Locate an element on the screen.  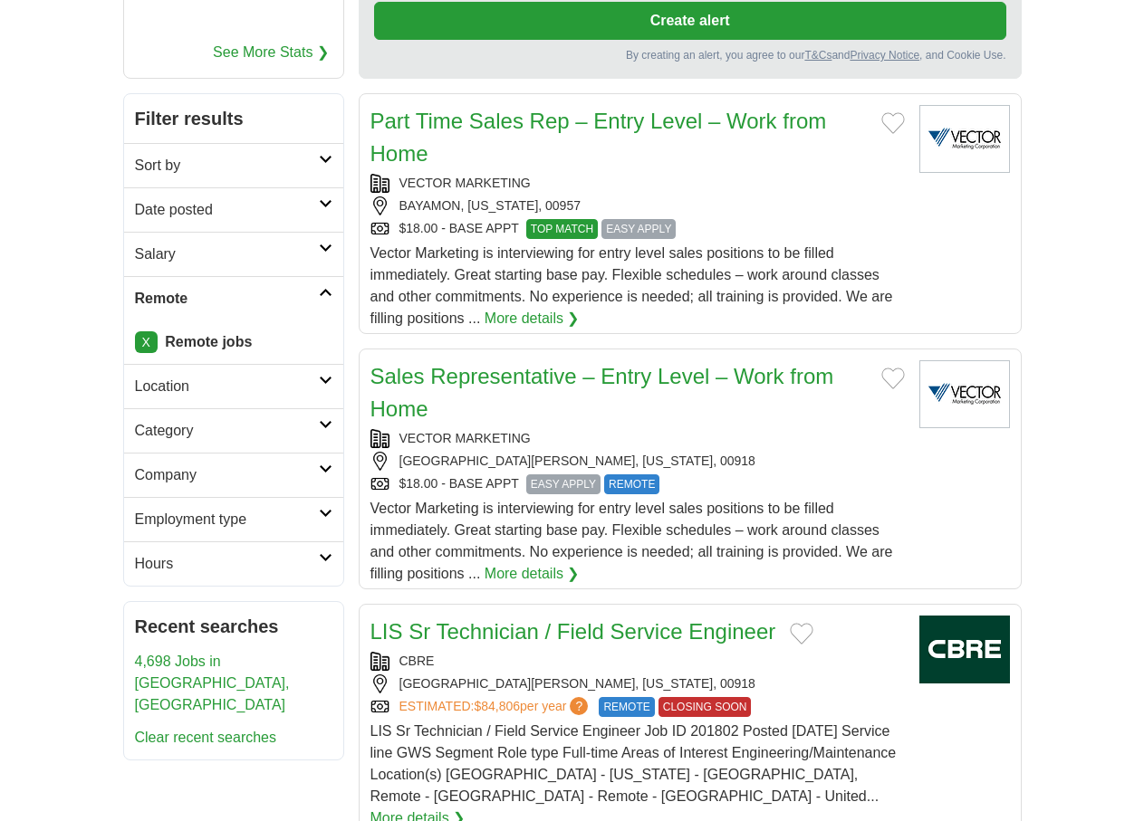
strong: Remote jobs is located at coordinates (208, 341).